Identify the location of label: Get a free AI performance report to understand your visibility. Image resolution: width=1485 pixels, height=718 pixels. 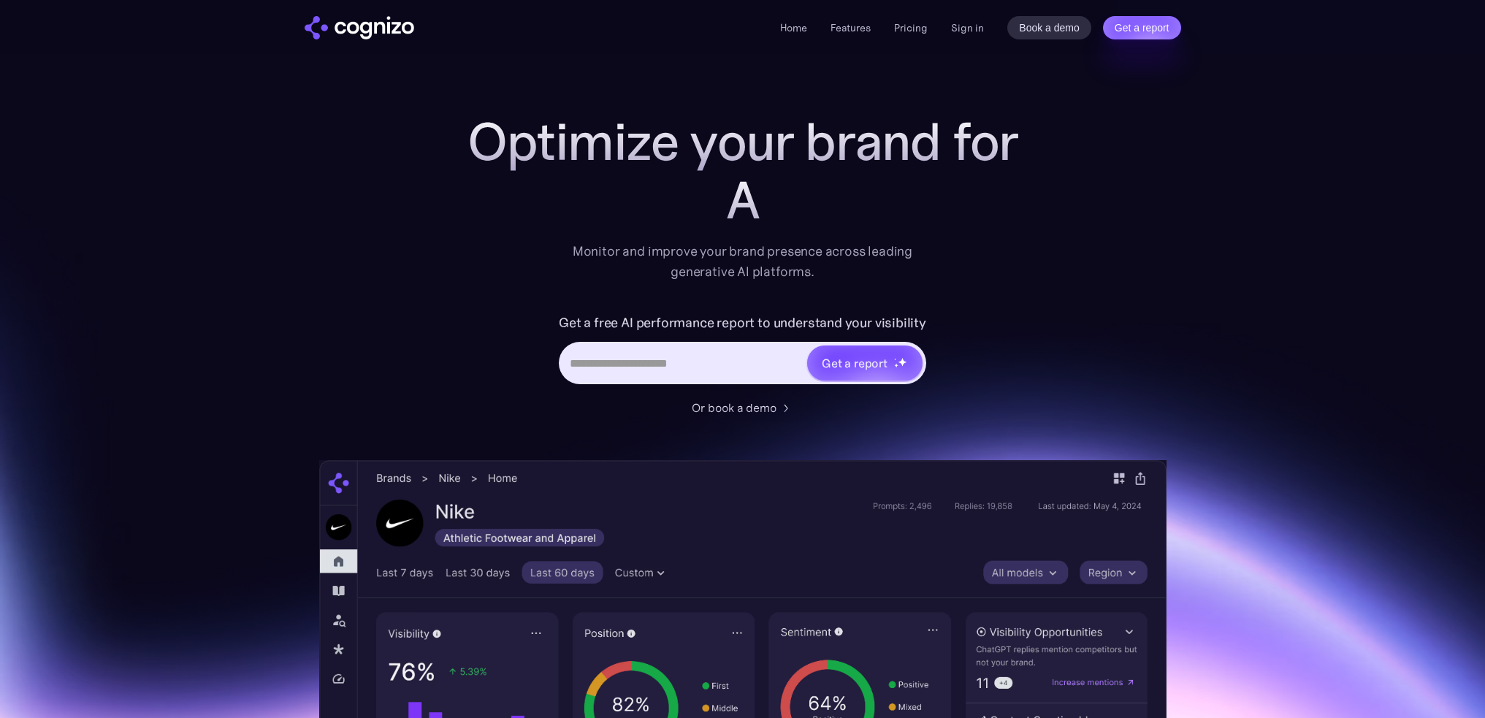
(742, 323).